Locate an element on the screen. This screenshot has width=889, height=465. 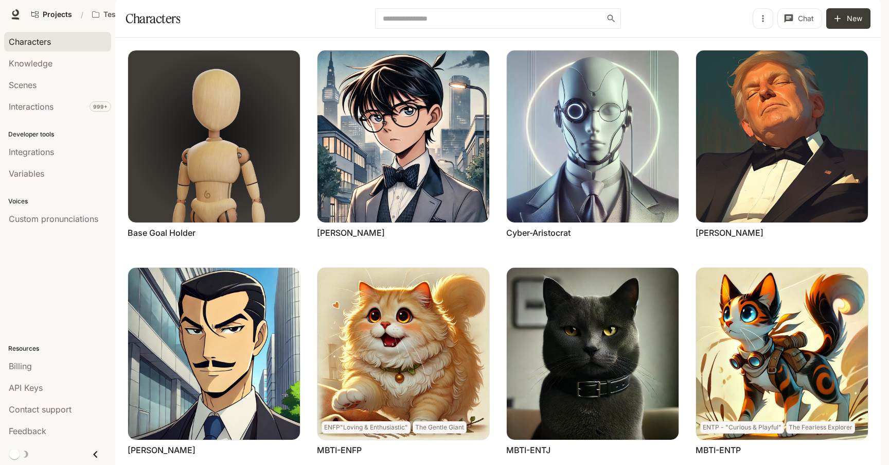
img: Conan Edogawa is located at coordinates (403, 136).